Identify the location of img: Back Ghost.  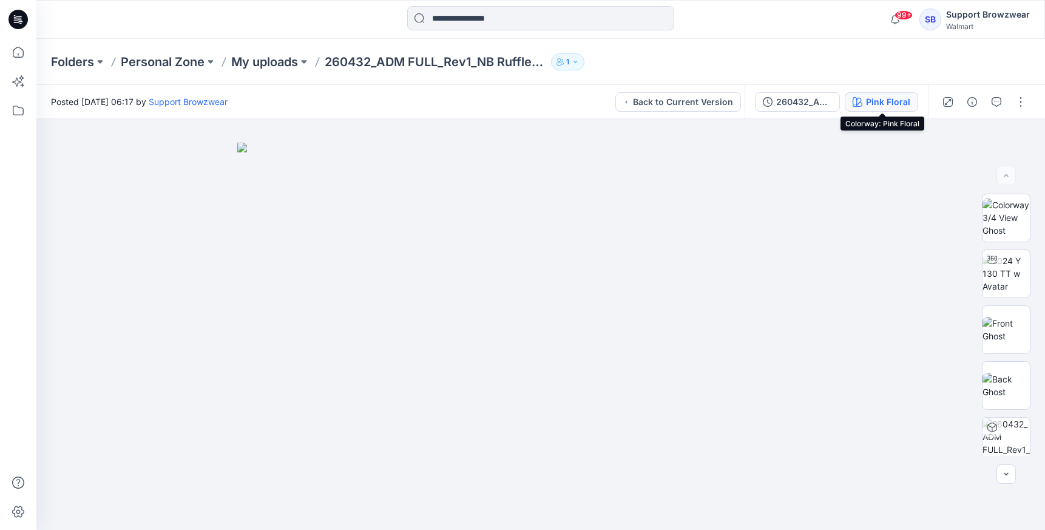
(1006, 385).